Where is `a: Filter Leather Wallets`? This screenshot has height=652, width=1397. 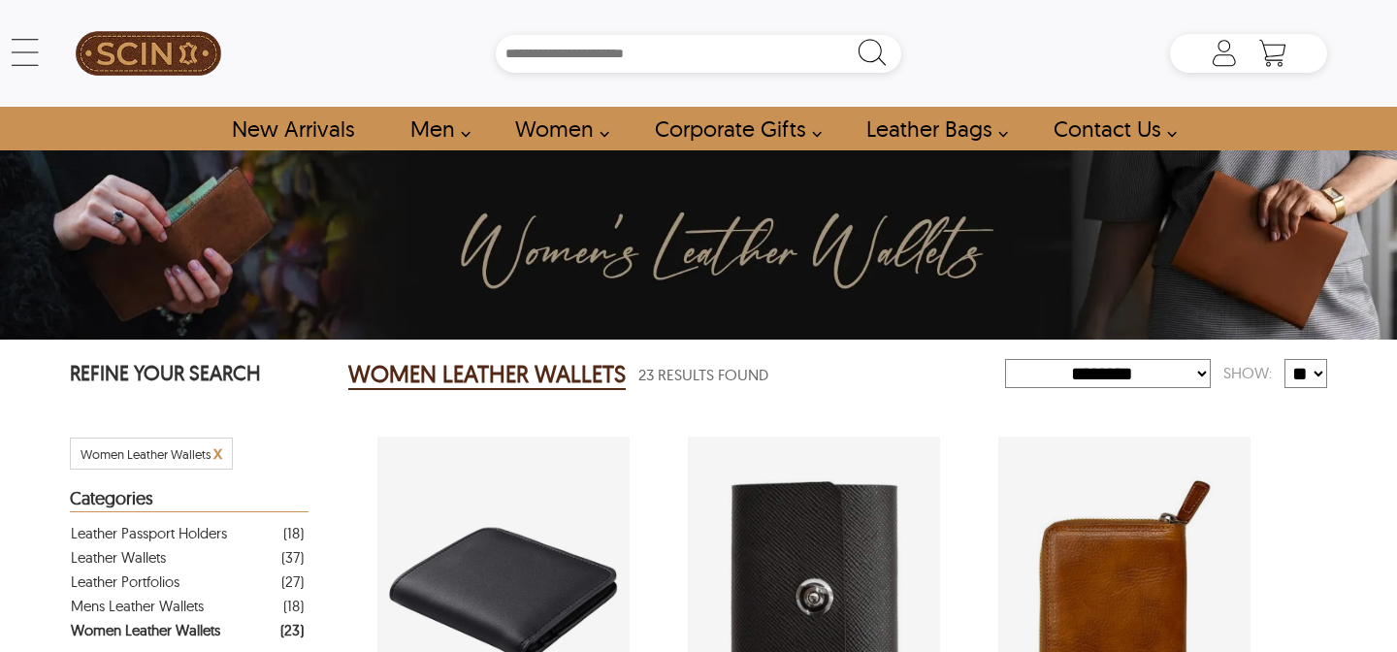
a: Filter Leather Wallets is located at coordinates (187, 557).